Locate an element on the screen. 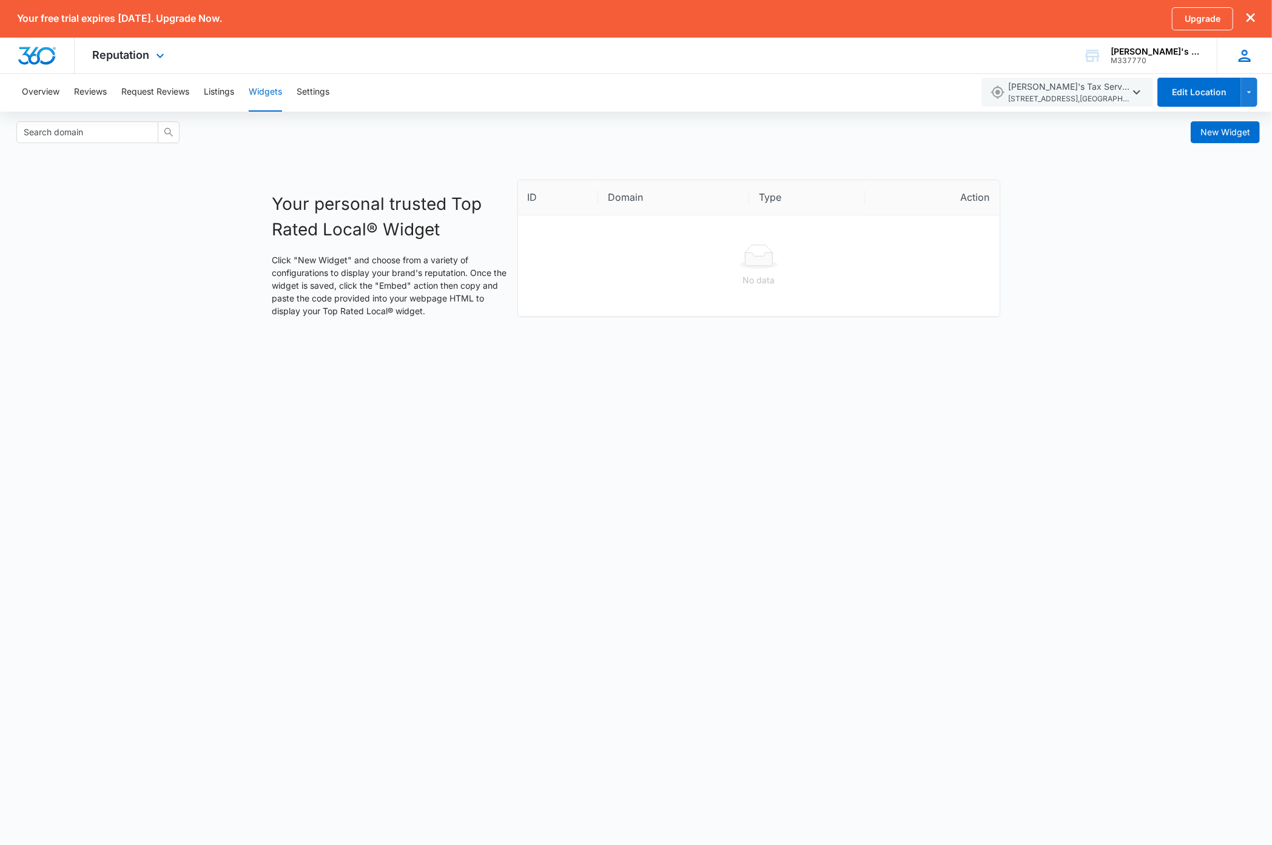 The width and height of the screenshot is (1272, 845). button: dismiss this dialog is located at coordinates (1250, 18).